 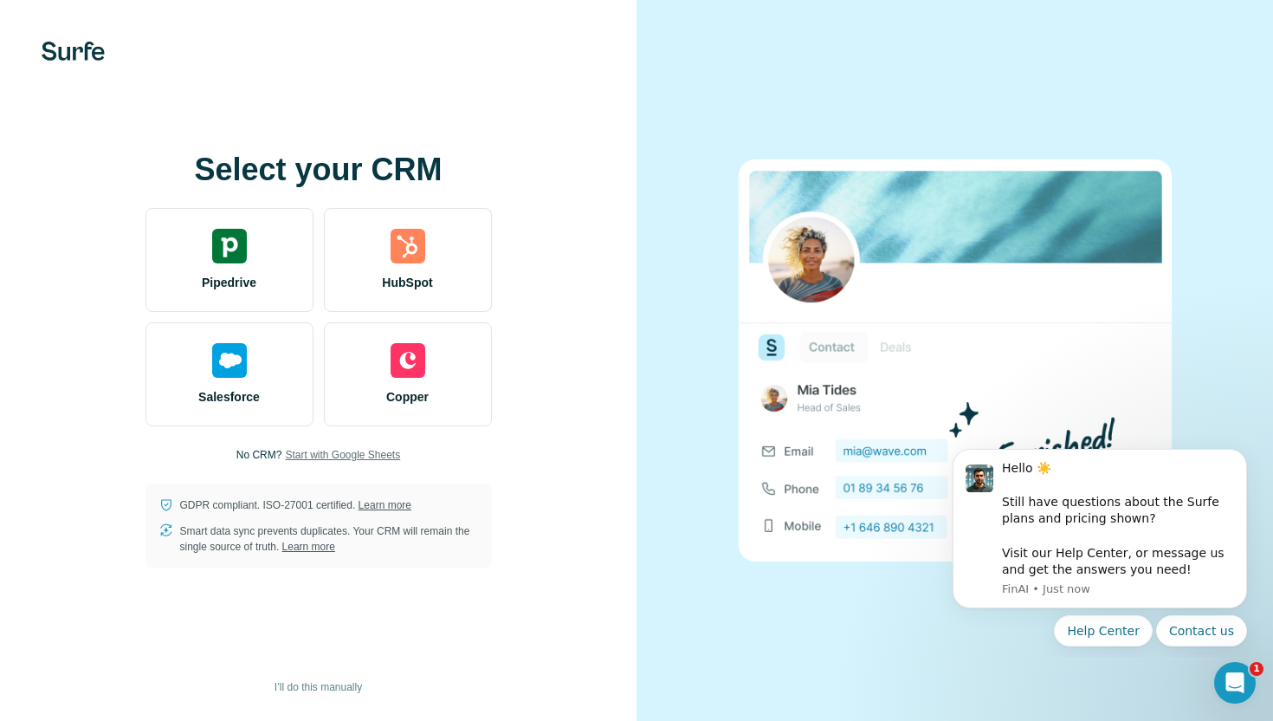 I want to click on span: HubSpot, so click(x=407, y=282).